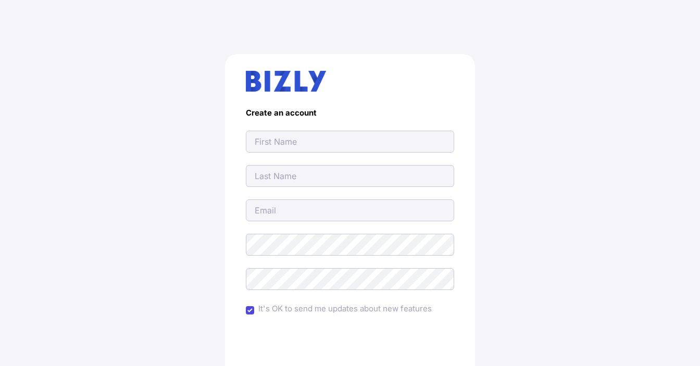 This screenshot has width=700, height=366. What do you see at coordinates (350, 210) in the screenshot?
I see `input: Email` at bounding box center [350, 210].